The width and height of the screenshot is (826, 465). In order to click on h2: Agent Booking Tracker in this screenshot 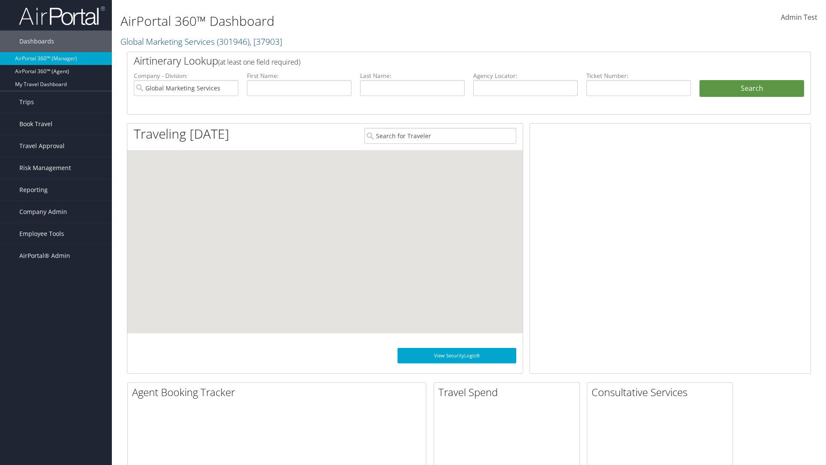, I will do `click(279, 392)`.